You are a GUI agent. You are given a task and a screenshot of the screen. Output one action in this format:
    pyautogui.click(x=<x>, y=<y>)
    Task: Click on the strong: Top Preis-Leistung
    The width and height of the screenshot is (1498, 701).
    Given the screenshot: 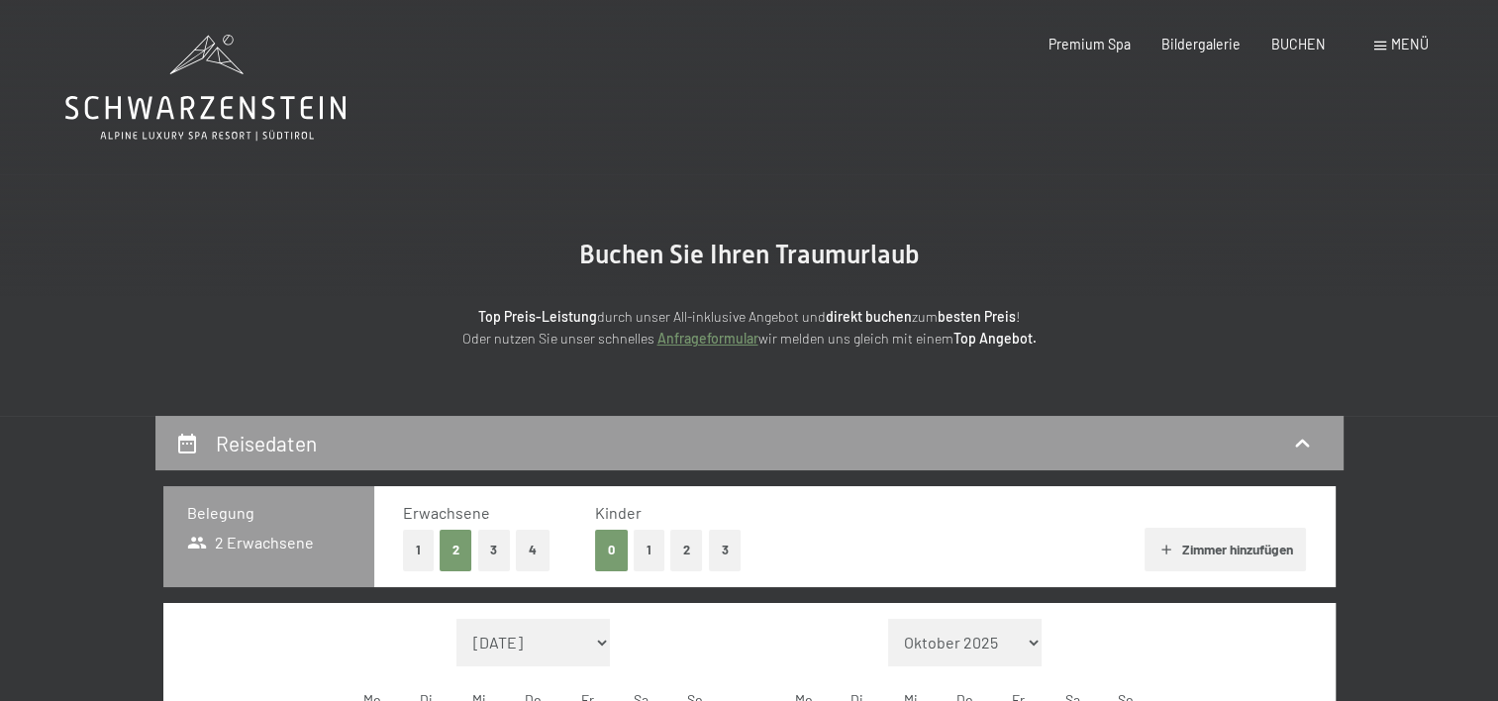 What is the action you would take?
    pyautogui.click(x=538, y=316)
    